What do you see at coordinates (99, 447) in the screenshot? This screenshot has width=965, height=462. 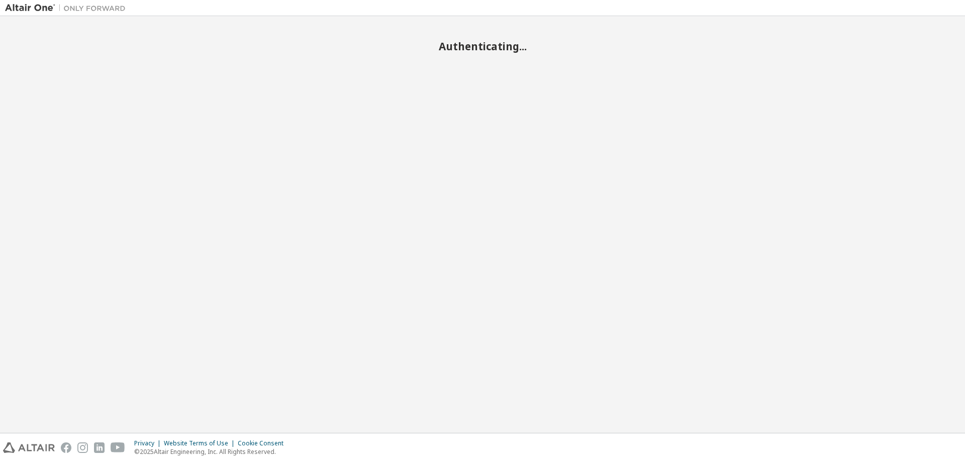 I see `img: linkedin.svg` at bounding box center [99, 447].